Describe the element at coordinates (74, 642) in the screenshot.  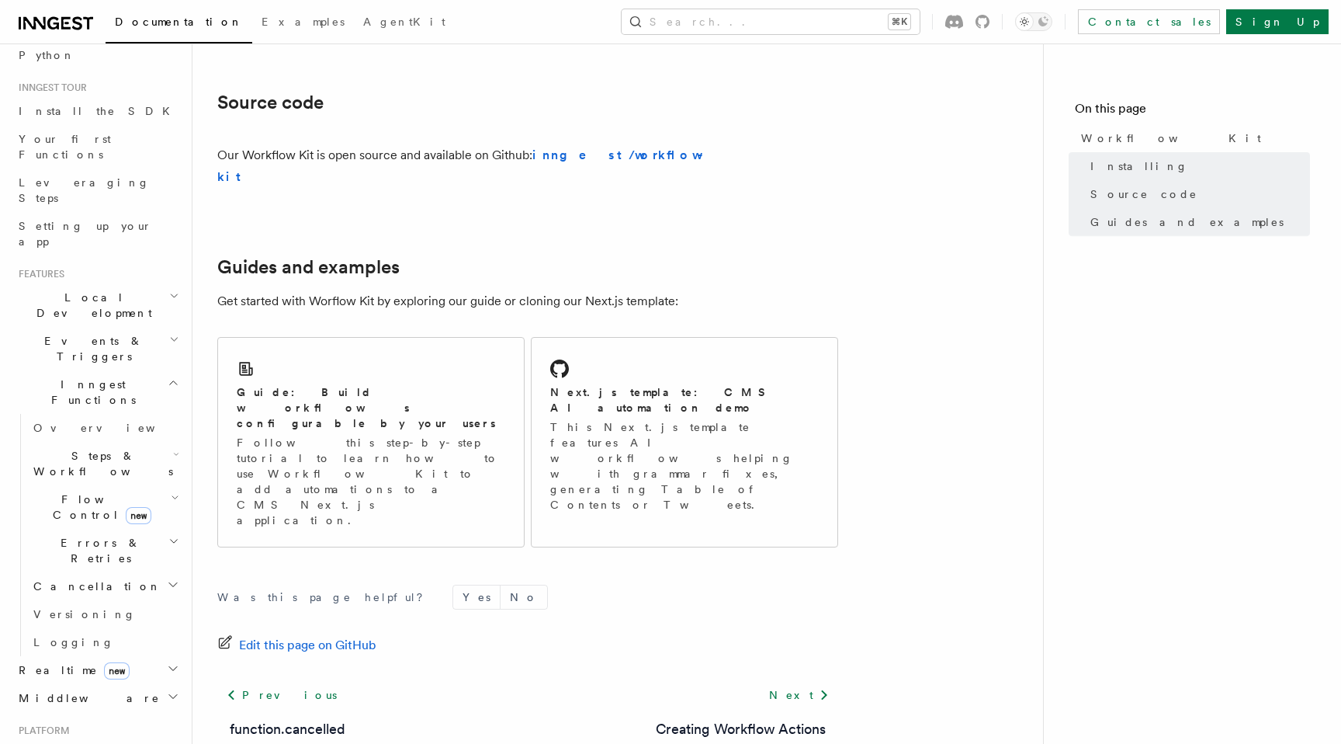
I see `span: Logging` at that location.